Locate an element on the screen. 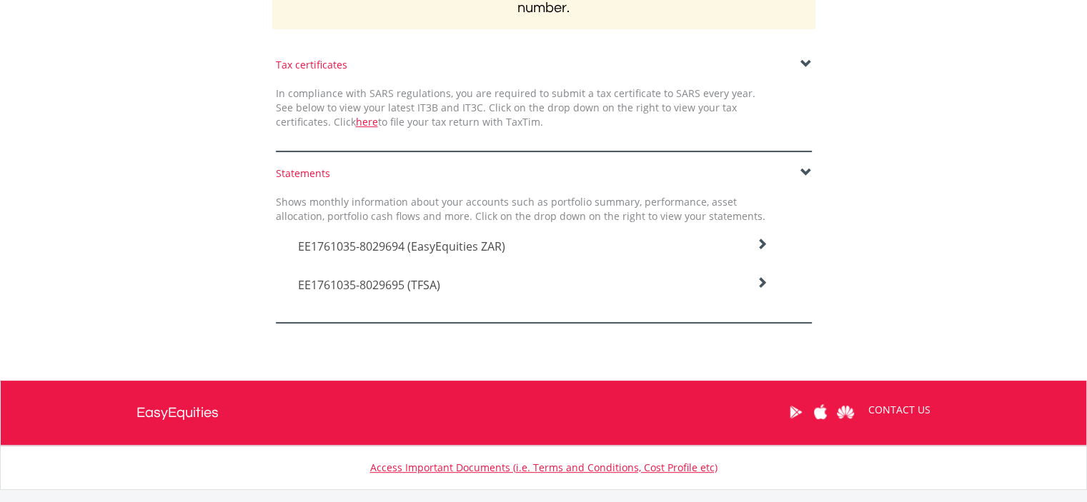 This screenshot has height=502, width=1087. div: Shows monthly information about your accounts such as portfolio summary, performance, asset alloc... is located at coordinates (520, 209).